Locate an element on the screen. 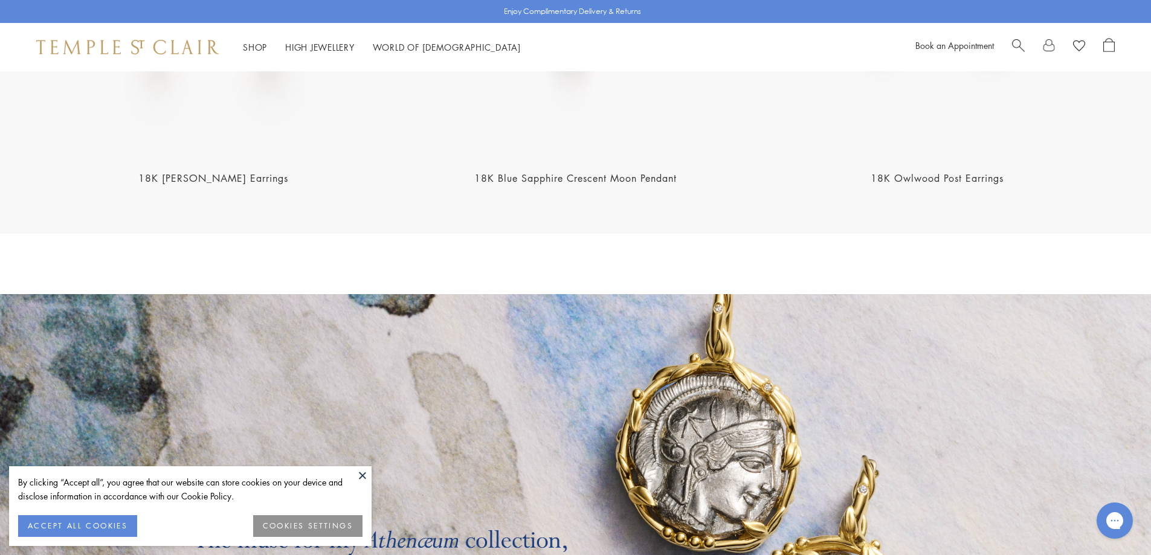  a: 18K Owlwood Post Earrings is located at coordinates (937, 178).